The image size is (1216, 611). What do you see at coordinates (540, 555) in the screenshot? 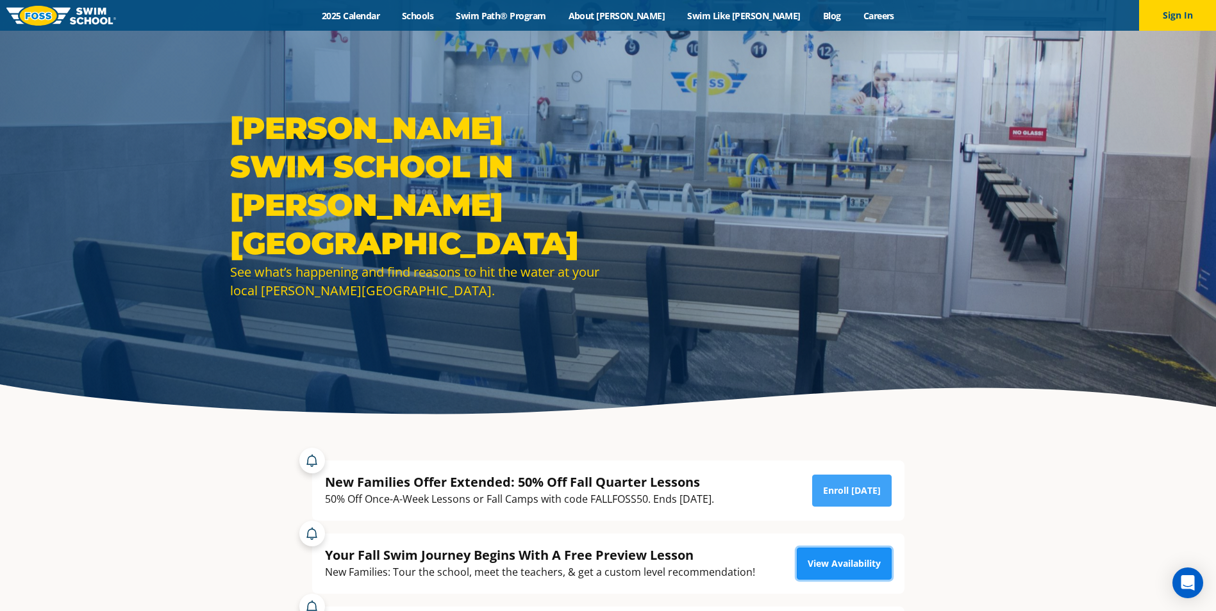
I see `div: Your Fall Swim Journey Begins With A Free Preview Lesson` at bounding box center [540, 555].